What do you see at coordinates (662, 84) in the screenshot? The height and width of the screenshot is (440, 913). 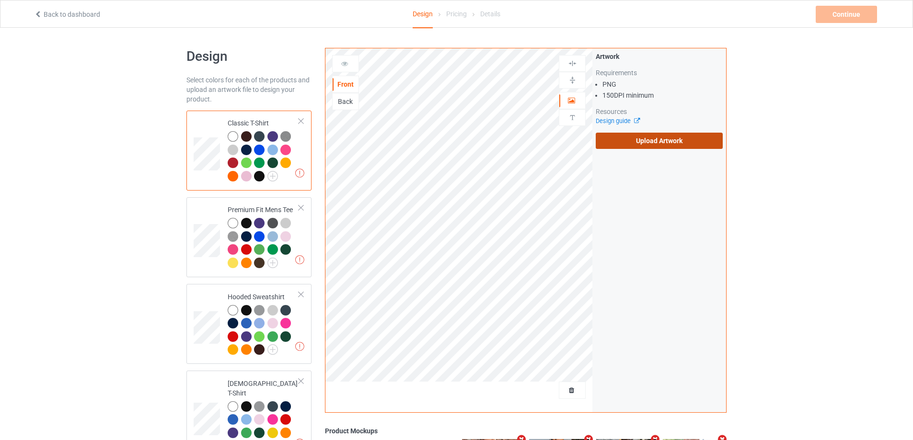 I see `li: PNG` at bounding box center [662, 84].